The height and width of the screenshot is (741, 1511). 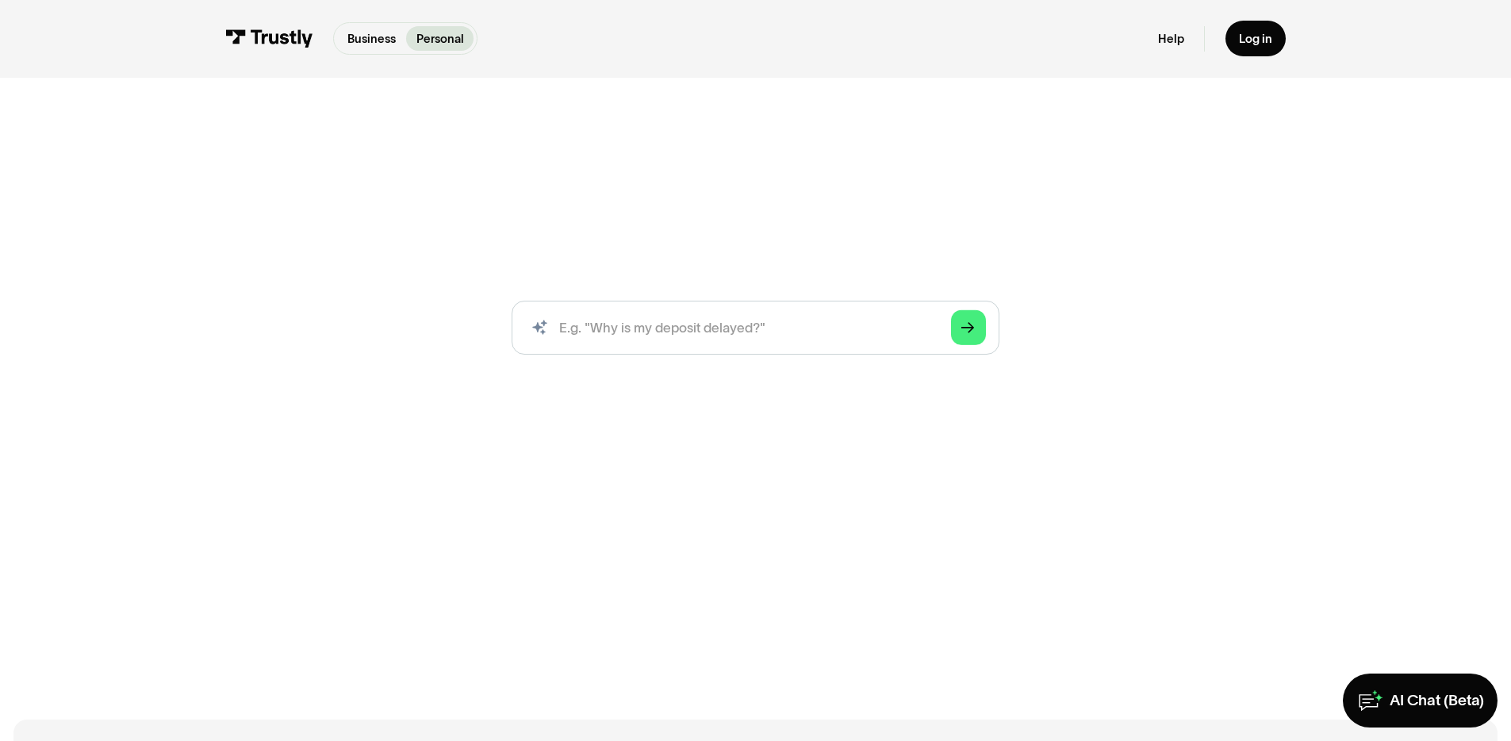 I want to click on a: Help, so click(x=1171, y=38).